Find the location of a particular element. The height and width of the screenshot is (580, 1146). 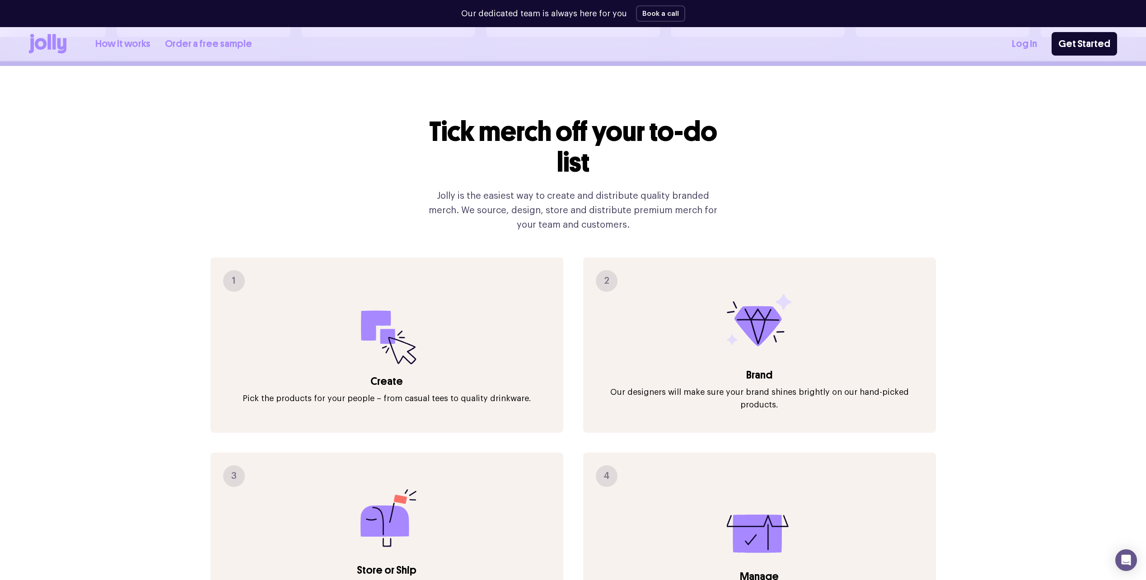

p: Jolly is the easiest way to create and distribute quality branded merch. We source, design, store... is located at coordinates (573, 210).